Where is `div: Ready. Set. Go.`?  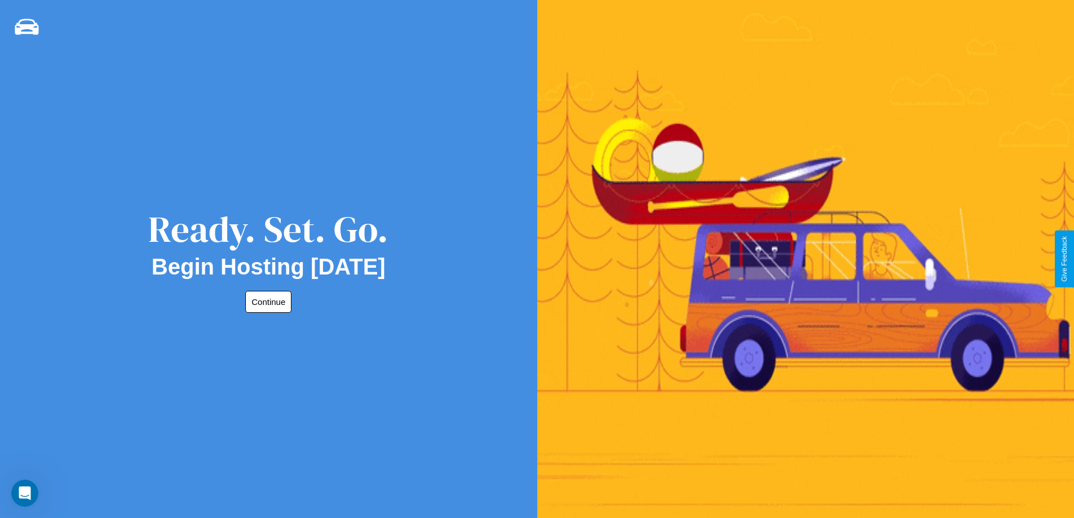 div: Ready. Set. Go. is located at coordinates (268, 229).